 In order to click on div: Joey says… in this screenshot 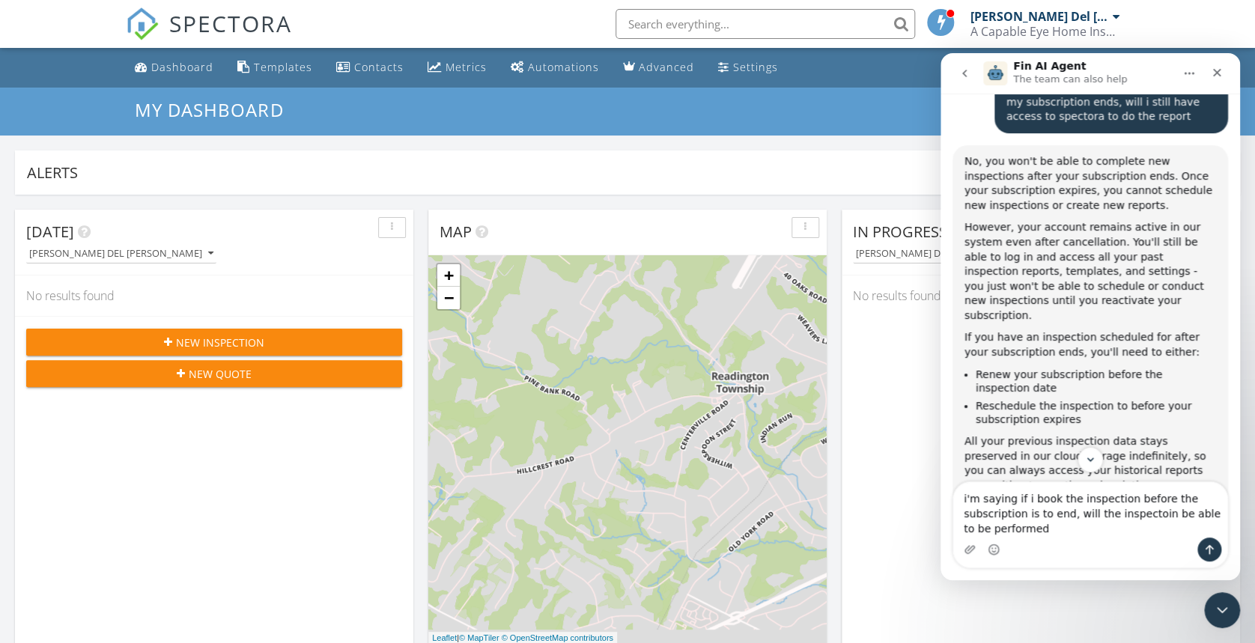, I will do `click(150, 55)`.